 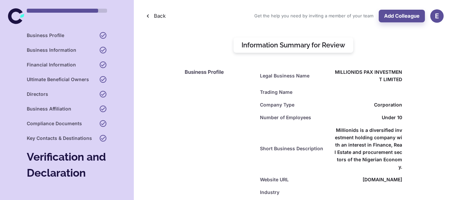 What do you see at coordinates (59, 138) in the screenshot?
I see `h6: Key Contacts & Destinations` at bounding box center [59, 138].